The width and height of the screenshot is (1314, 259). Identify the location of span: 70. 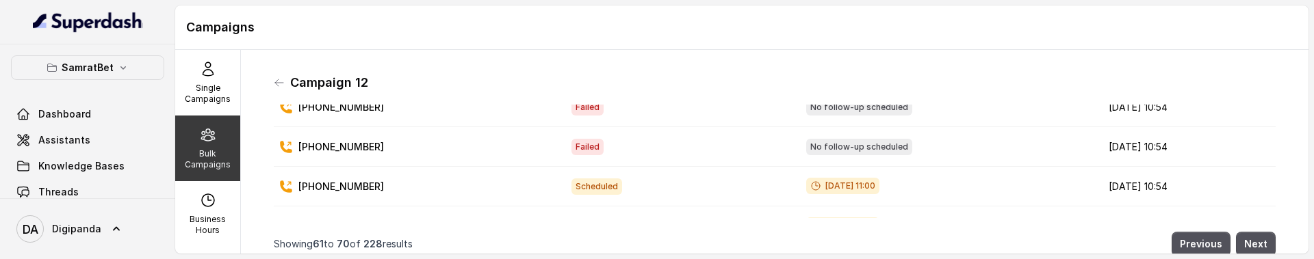
(343, 244).